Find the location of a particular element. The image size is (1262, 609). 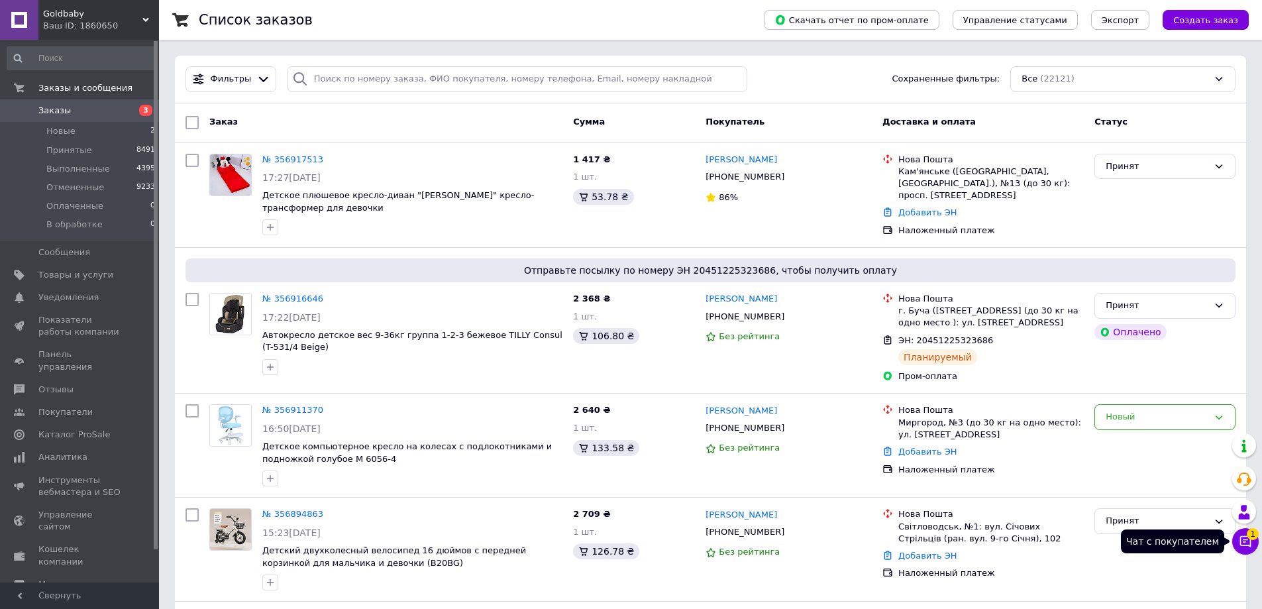

span: Кошелек компании is located at coordinates (80, 555).